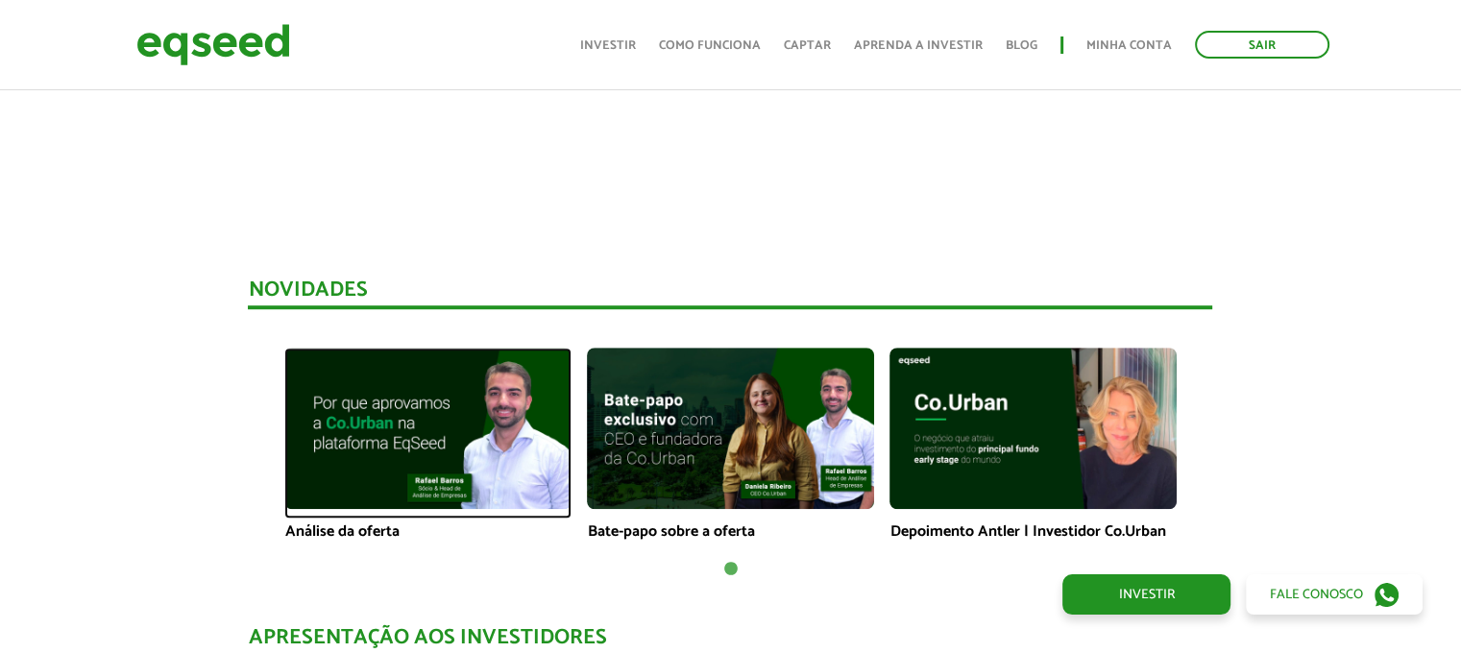  Describe the element at coordinates (1262, 44) in the screenshot. I see `a: Sair` at that location.